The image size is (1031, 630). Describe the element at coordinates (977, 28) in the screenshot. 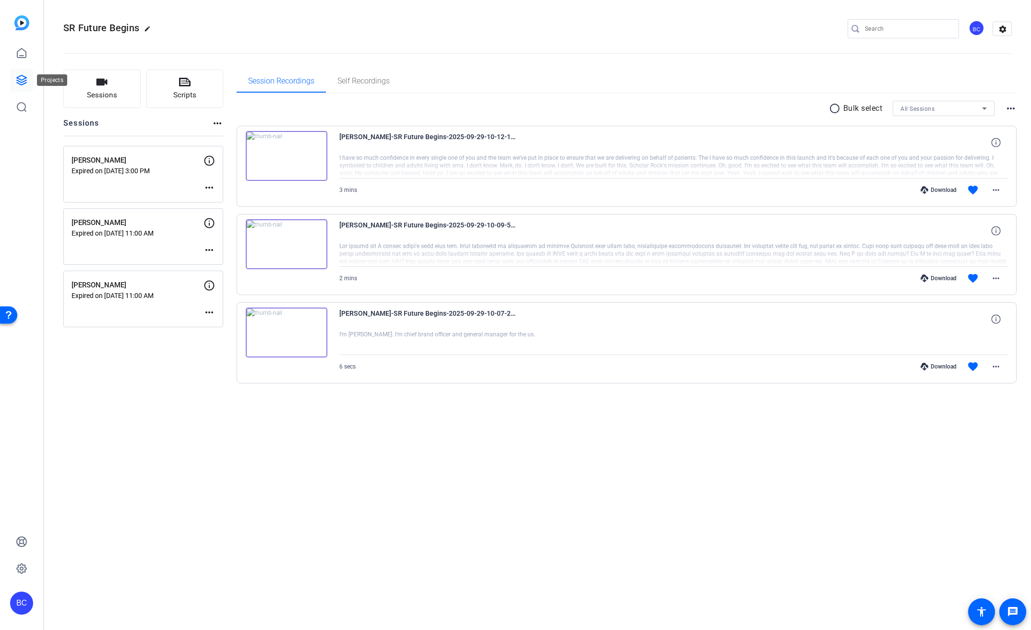

I see `ngx-avatar: Brian Curp` at that location.